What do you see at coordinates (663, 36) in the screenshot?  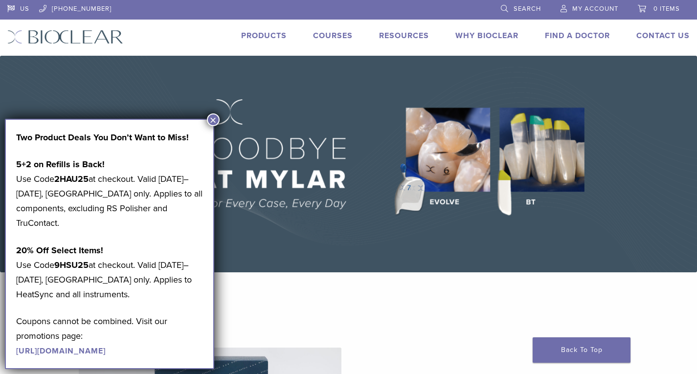 I see `a: Contact Us` at bounding box center [663, 36].